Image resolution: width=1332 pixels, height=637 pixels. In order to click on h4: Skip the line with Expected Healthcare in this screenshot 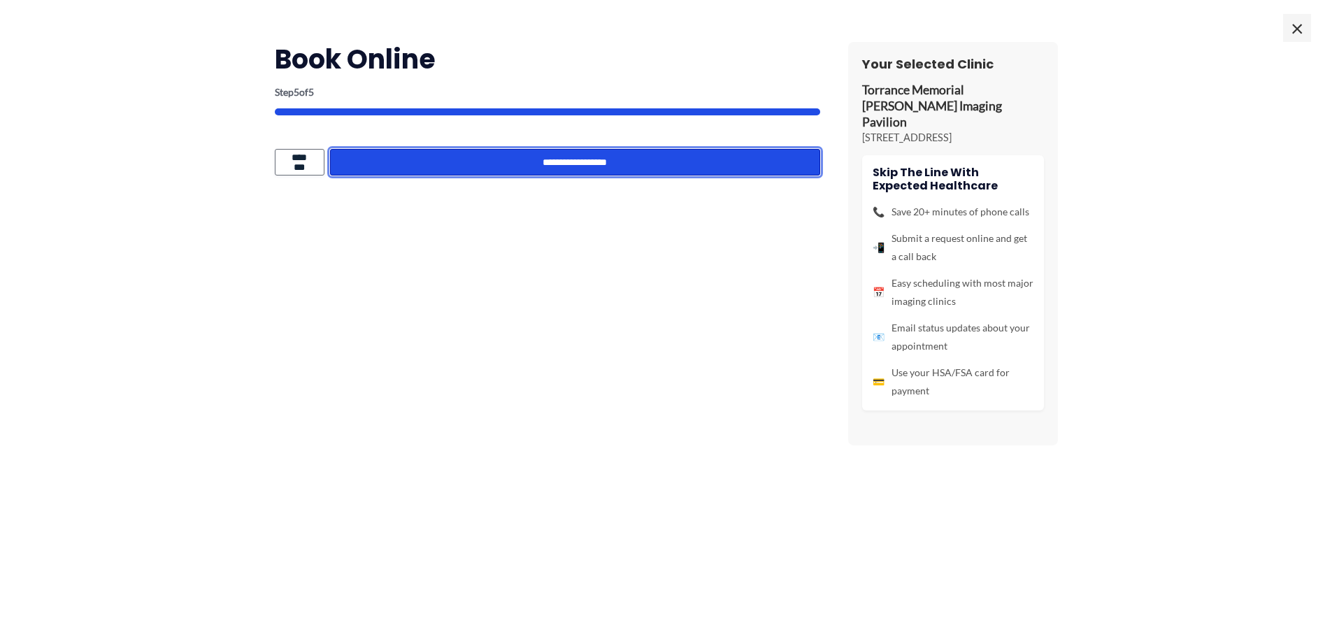, I will do `click(953, 179)`.